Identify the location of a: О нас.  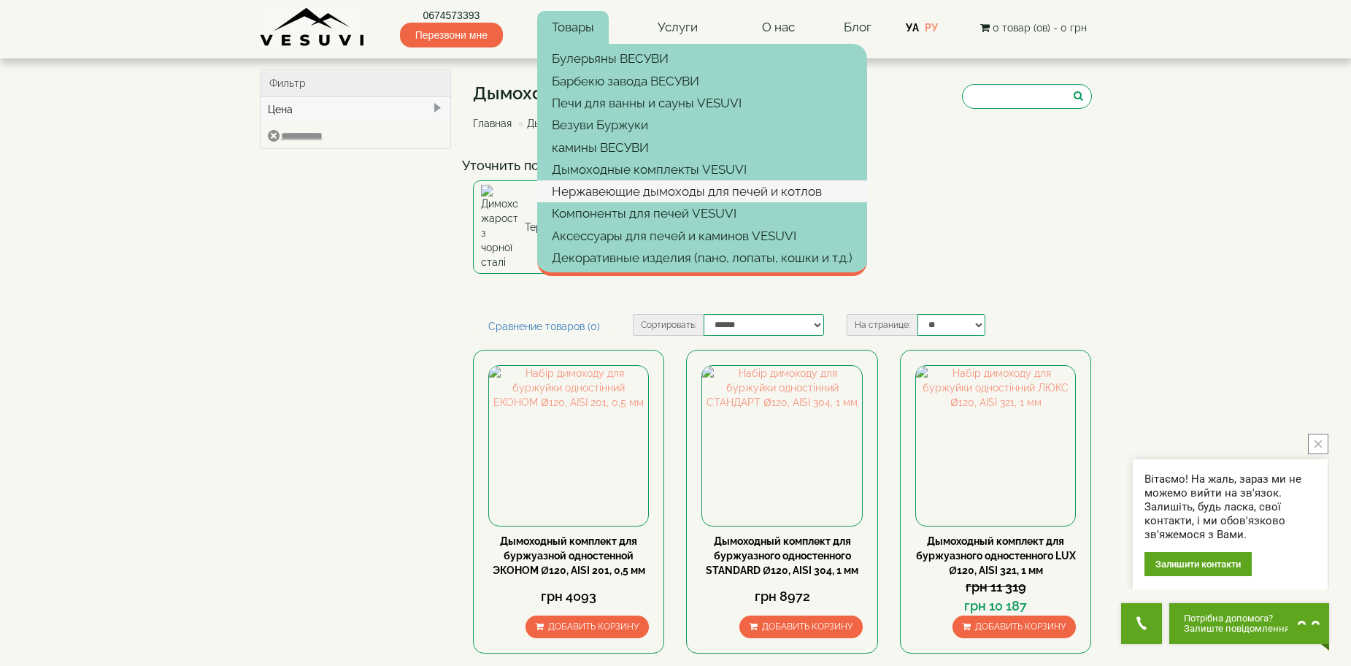
(778, 28).